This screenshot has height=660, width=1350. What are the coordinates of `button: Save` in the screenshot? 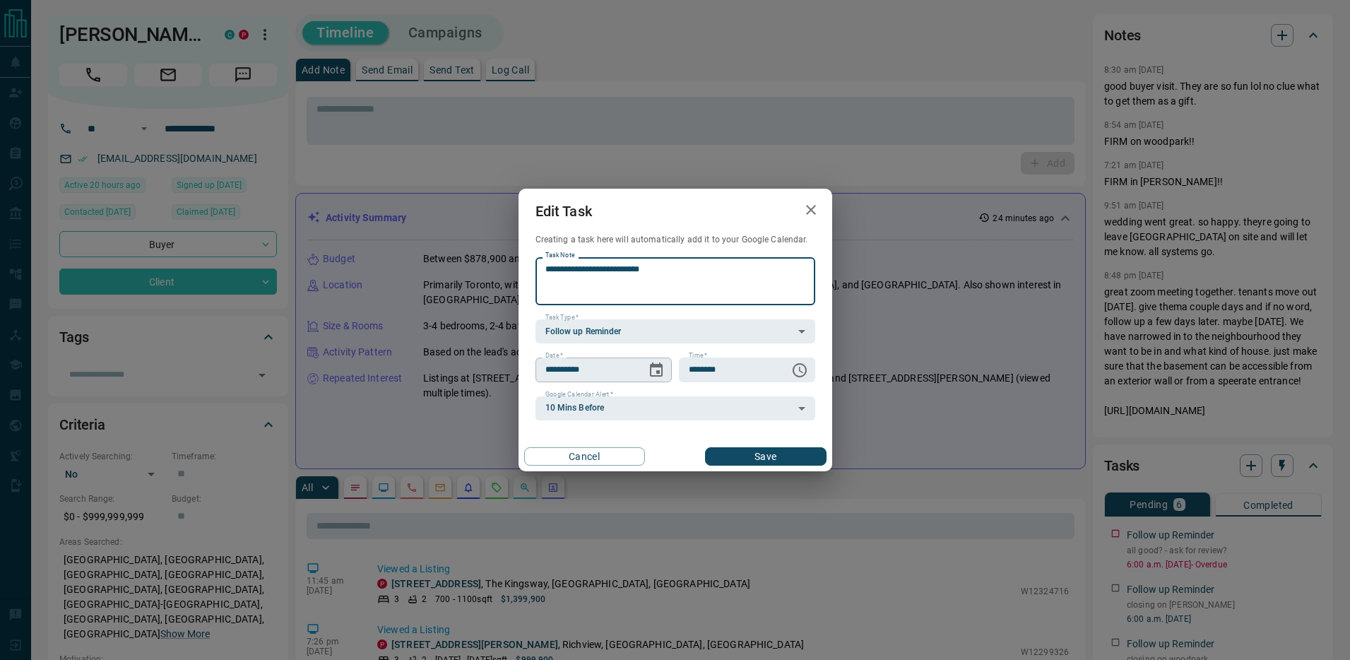 It's located at (765, 456).